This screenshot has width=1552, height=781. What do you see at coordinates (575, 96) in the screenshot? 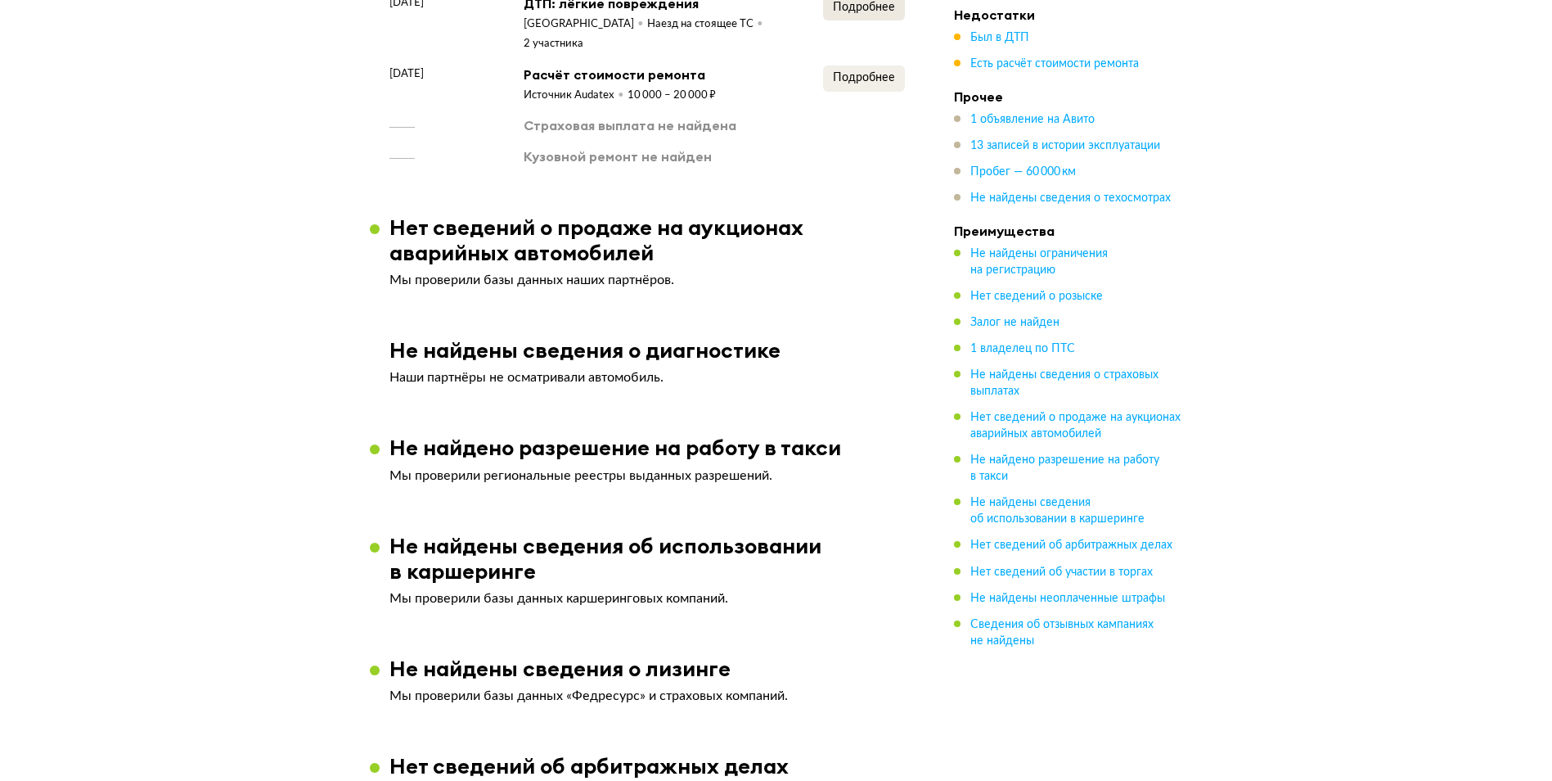
I see `div: Источник Audatex` at bounding box center [575, 96].